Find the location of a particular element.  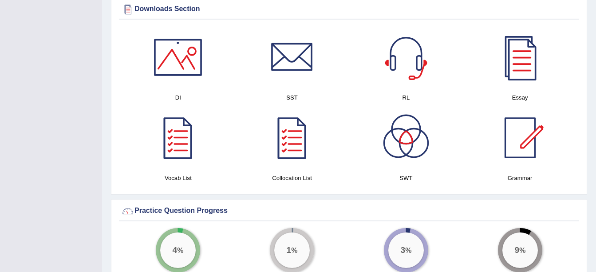

h4: DI is located at coordinates (178, 97).